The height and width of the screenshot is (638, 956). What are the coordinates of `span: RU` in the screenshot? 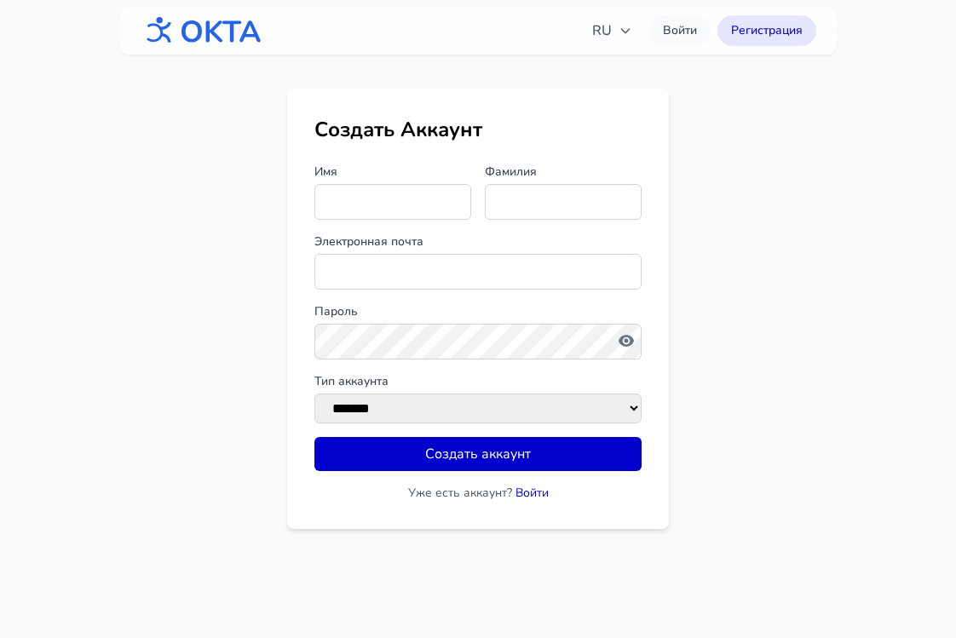 It's located at (612, 31).